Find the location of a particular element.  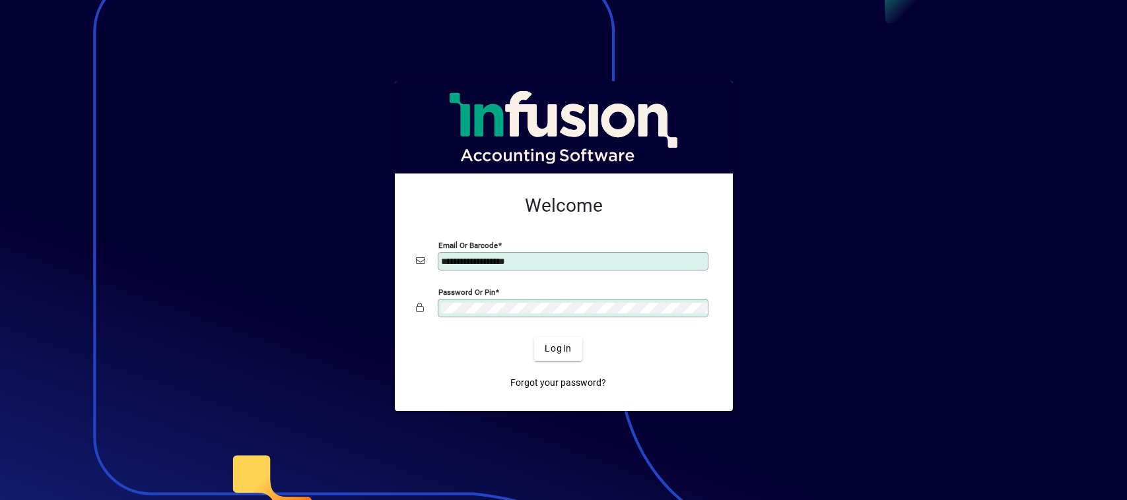

h2: Welcome is located at coordinates (564, 206).